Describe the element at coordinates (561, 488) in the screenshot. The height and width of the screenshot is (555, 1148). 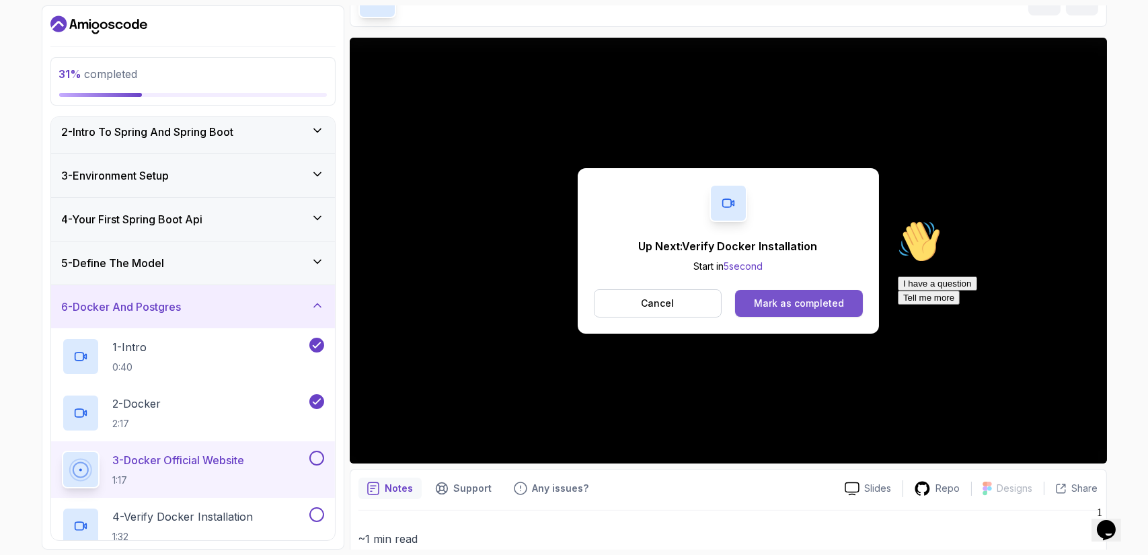
I see `p: Any issues?` at that location.